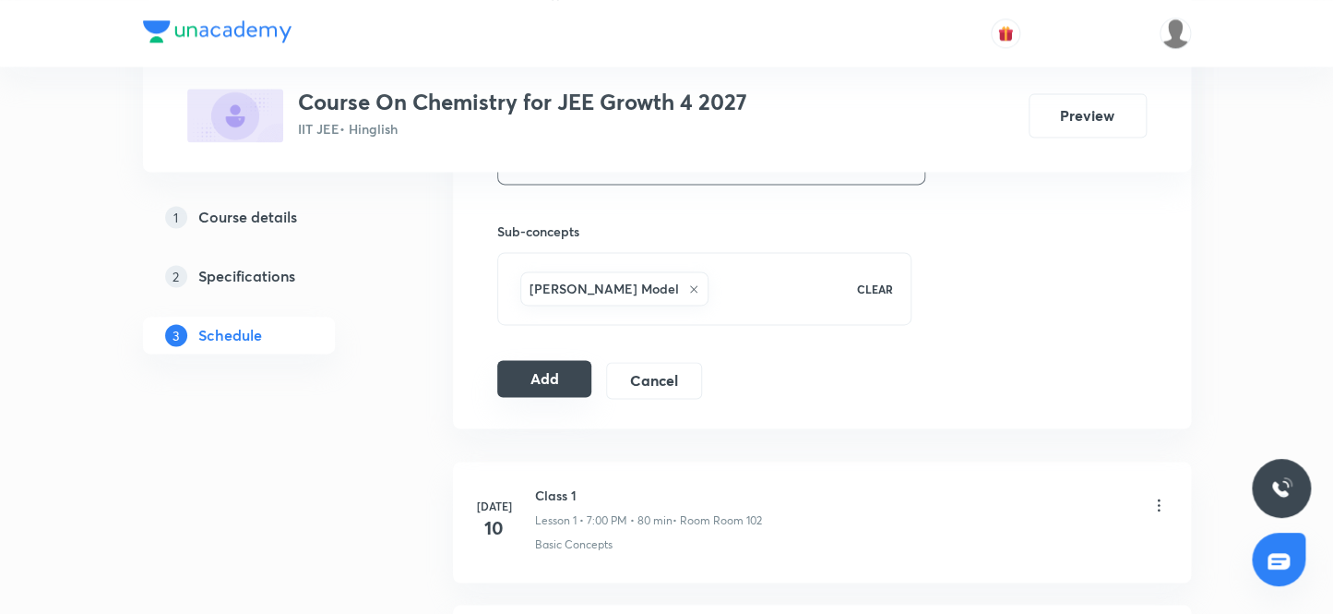  What do you see at coordinates (874, 289) in the screenshot?
I see `p: CLEAR` at bounding box center [874, 289].